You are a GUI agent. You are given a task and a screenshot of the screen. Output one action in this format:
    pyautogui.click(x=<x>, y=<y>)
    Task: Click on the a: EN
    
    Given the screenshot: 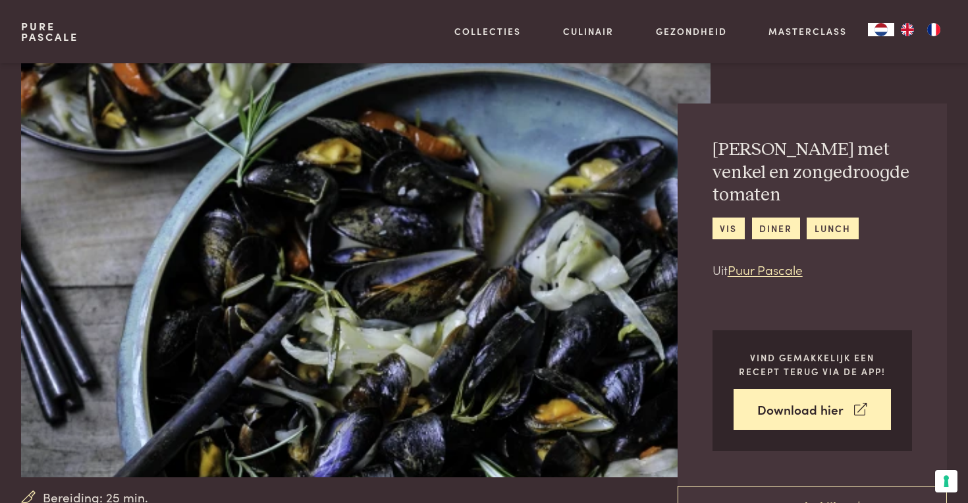 What is the action you would take?
    pyautogui.click(x=908, y=30)
    